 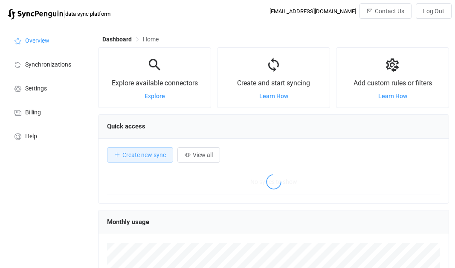 I want to click on a: Explore, so click(x=155, y=96).